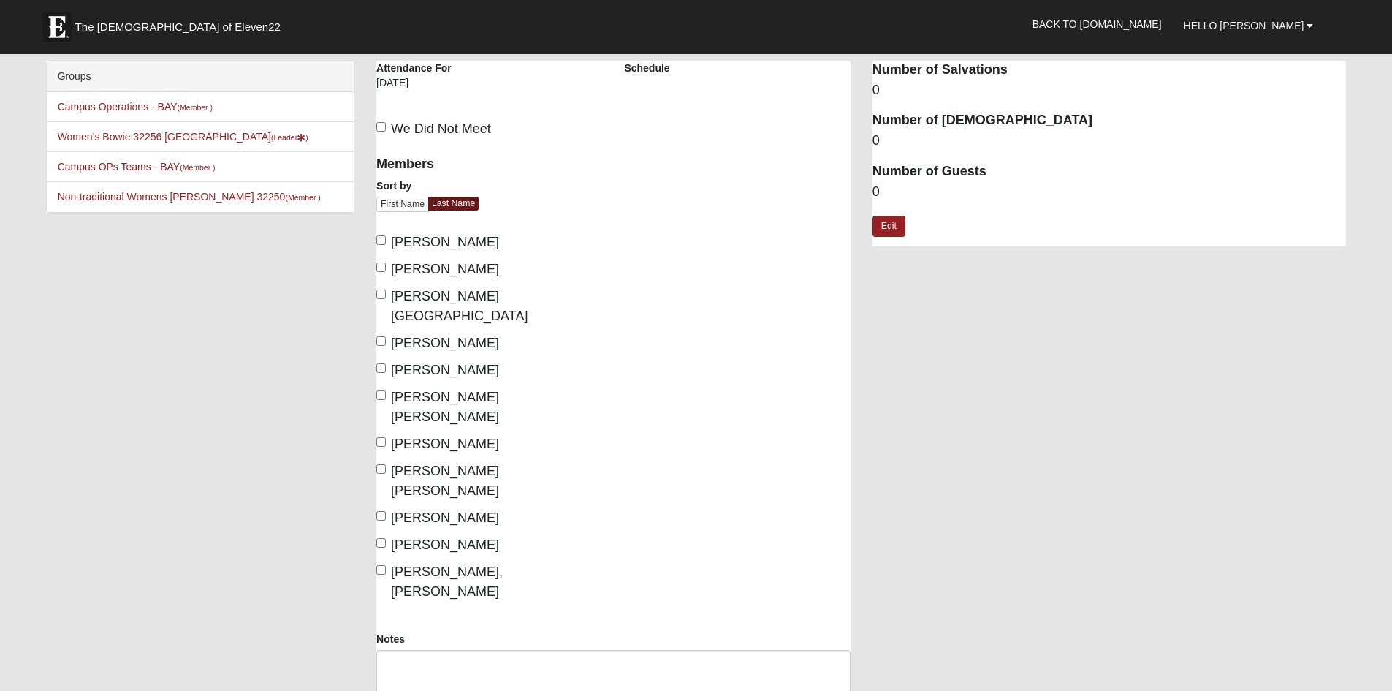 This screenshot has width=1392, height=691. Describe the element at coordinates (289, 137) in the screenshot. I see `small: (Leader )` at that location.